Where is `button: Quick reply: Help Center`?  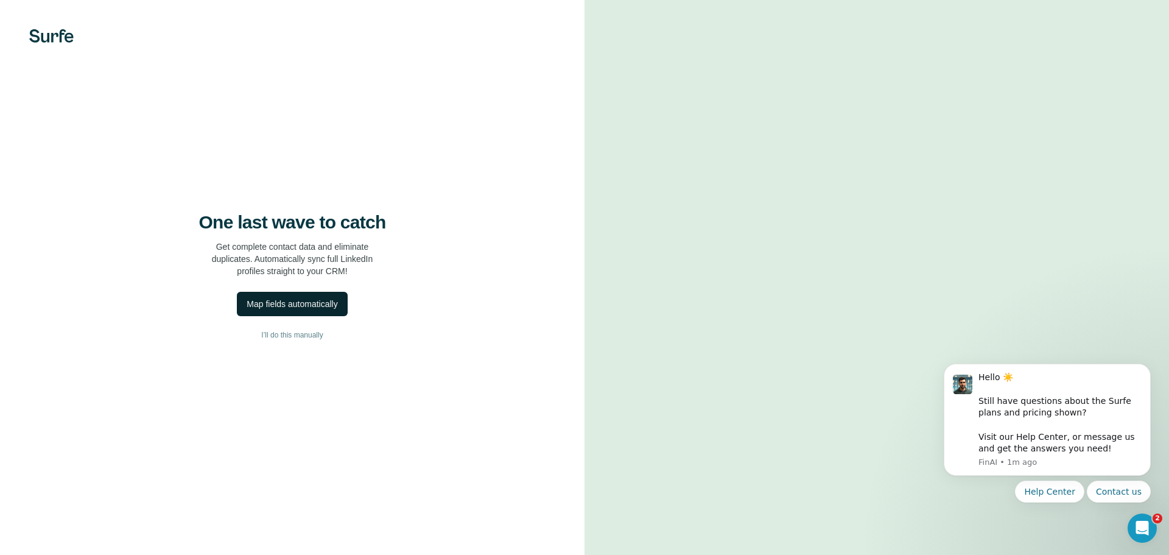
button: Quick reply: Help Center is located at coordinates (124, 143).